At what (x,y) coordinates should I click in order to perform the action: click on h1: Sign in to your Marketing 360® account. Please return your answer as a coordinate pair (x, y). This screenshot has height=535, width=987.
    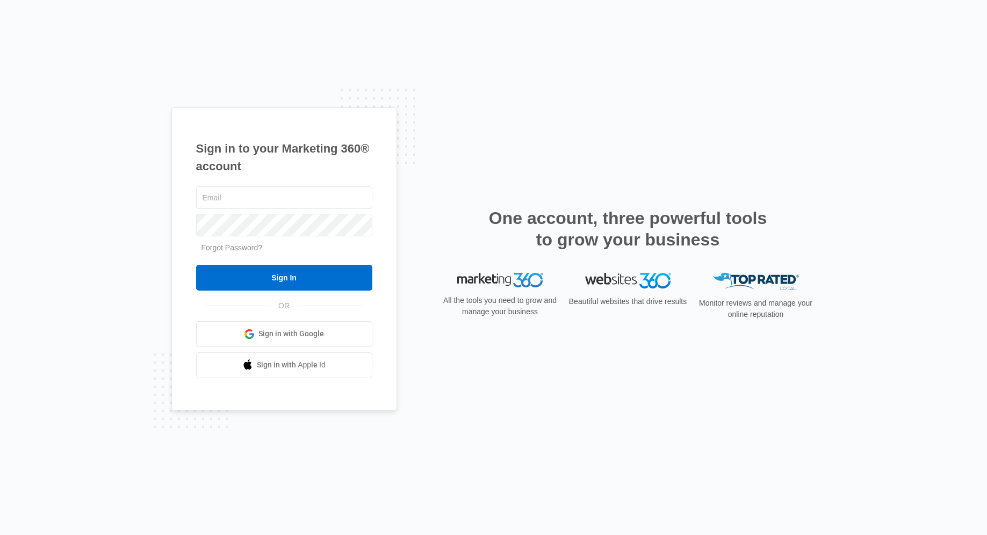
    Looking at the image, I should click on (284, 157).